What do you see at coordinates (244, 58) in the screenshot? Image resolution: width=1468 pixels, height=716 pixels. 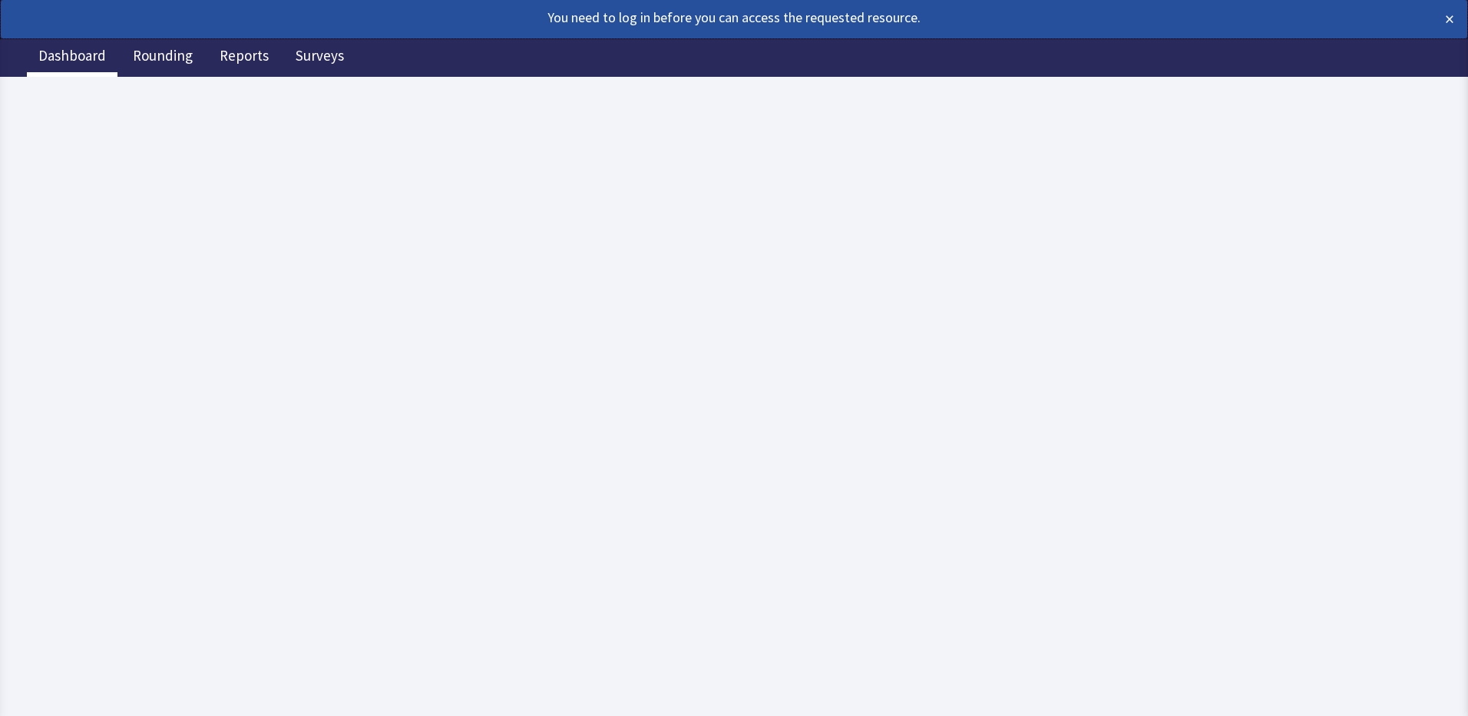 I see `a: Reports` at bounding box center [244, 58].